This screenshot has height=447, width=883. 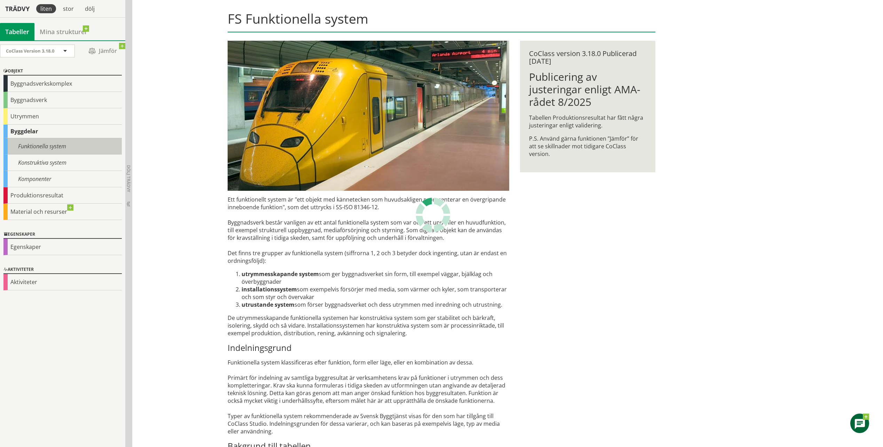 What do you see at coordinates (68, 9) in the screenshot?
I see `div: stor` at bounding box center [68, 9].